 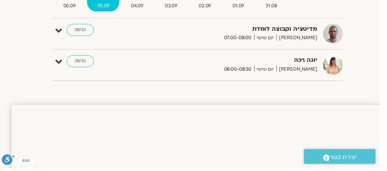 I want to click on strong: מדיטציה וקבוצה לומדת, so click(x=241, y=29).